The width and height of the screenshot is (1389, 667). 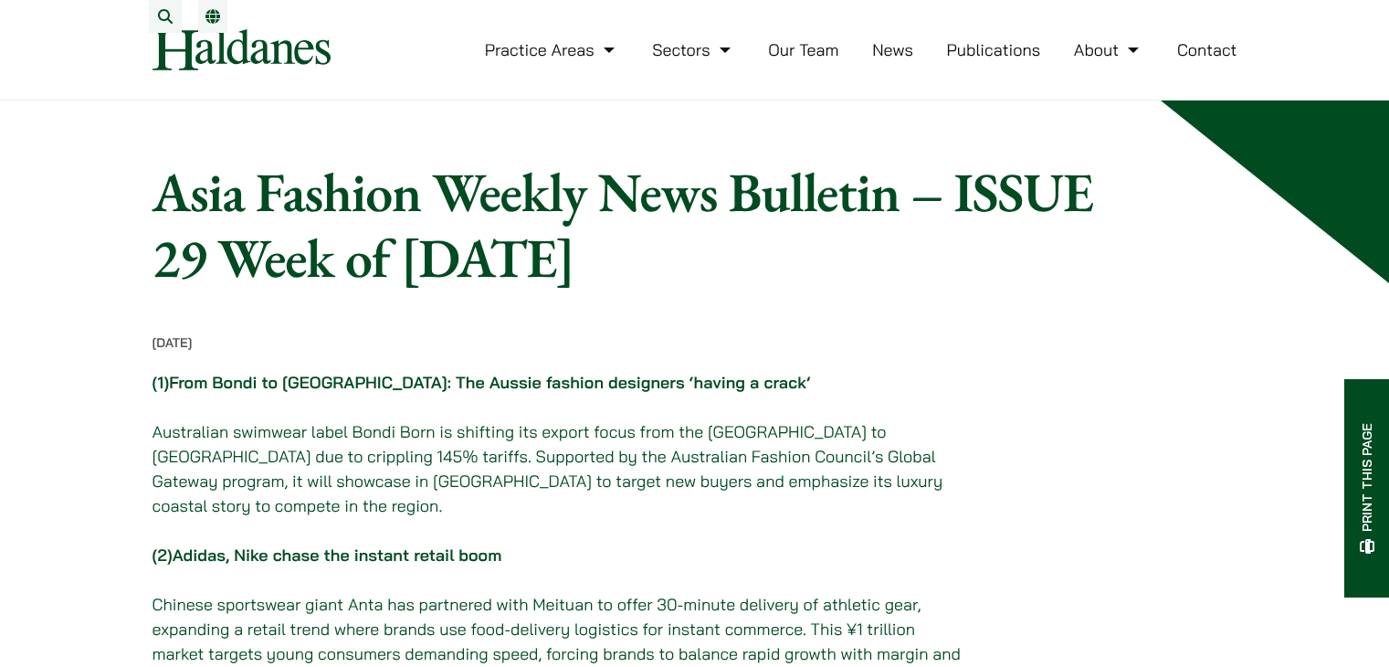 I want to click on strong: (1), so click(x=481, y=382).